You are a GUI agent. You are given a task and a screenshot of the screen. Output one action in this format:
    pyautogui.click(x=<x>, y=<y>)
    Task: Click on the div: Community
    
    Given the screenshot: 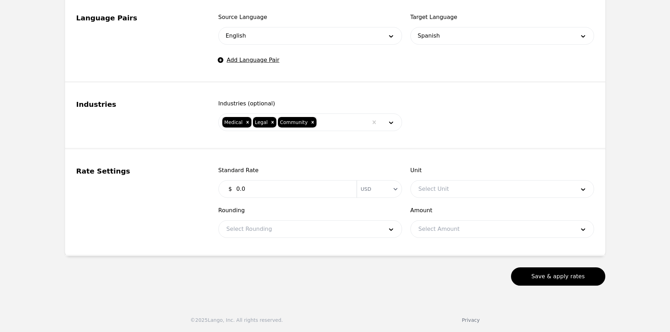 What is the action you would take?
    pyautogui.click(x=293, y=122)
    